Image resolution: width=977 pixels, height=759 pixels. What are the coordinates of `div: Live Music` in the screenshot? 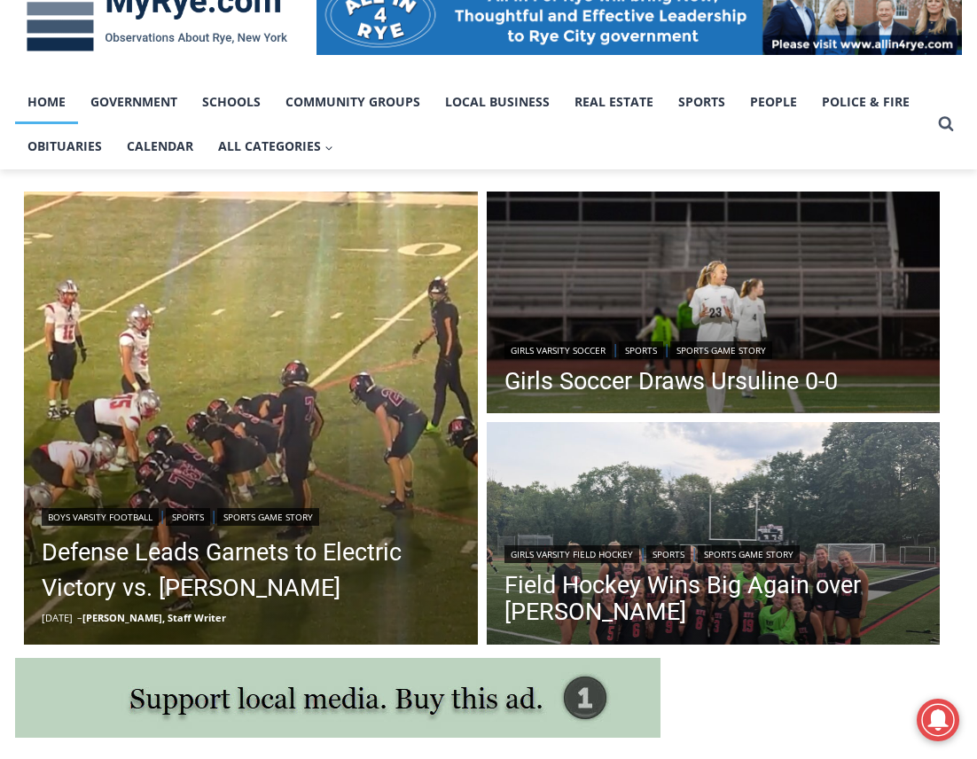 It's located at (212, 98).